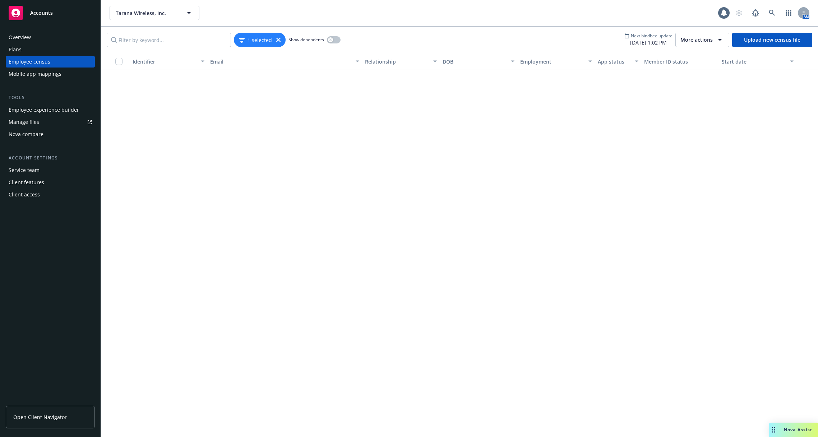 This screenshot has height=437, width=818. What do you see at coordinates (44, 110) in the screenshot?
I see `div: Employee experience builder` at bounding box center [44, 110].